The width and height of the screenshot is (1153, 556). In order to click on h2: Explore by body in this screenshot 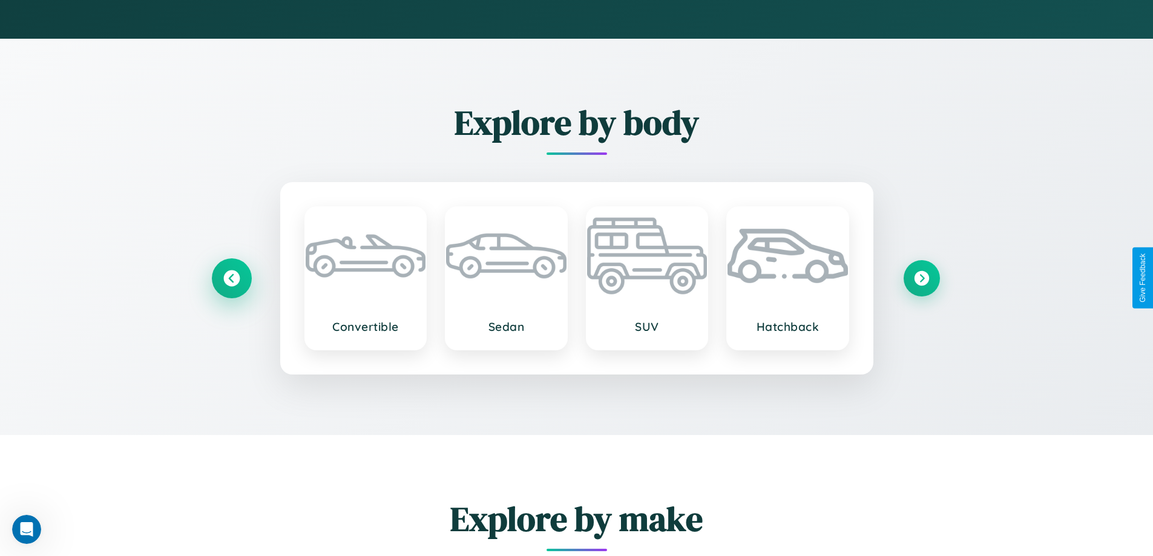, I will do `click(577, 122)`.